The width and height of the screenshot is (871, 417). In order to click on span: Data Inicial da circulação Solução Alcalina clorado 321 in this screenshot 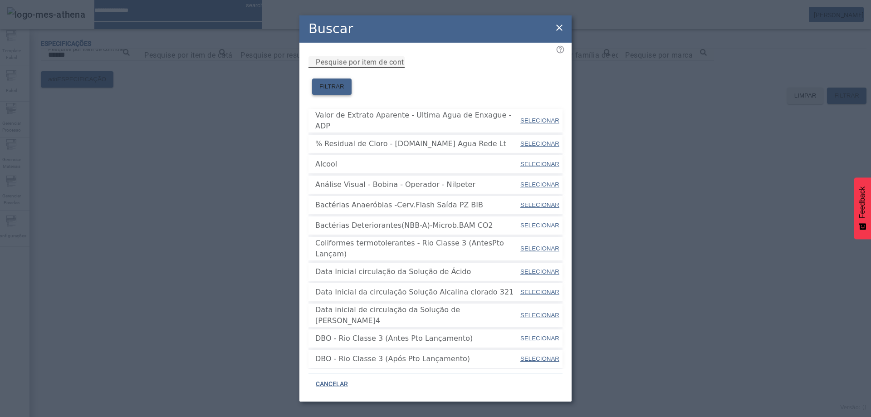, I will do `click(418, 292)`.